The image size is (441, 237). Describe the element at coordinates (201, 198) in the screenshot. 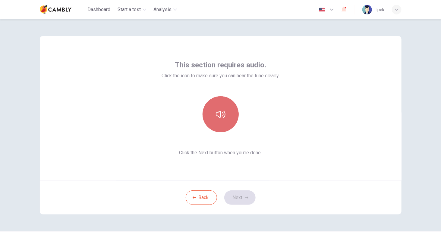

I see `button: Back` at that location.